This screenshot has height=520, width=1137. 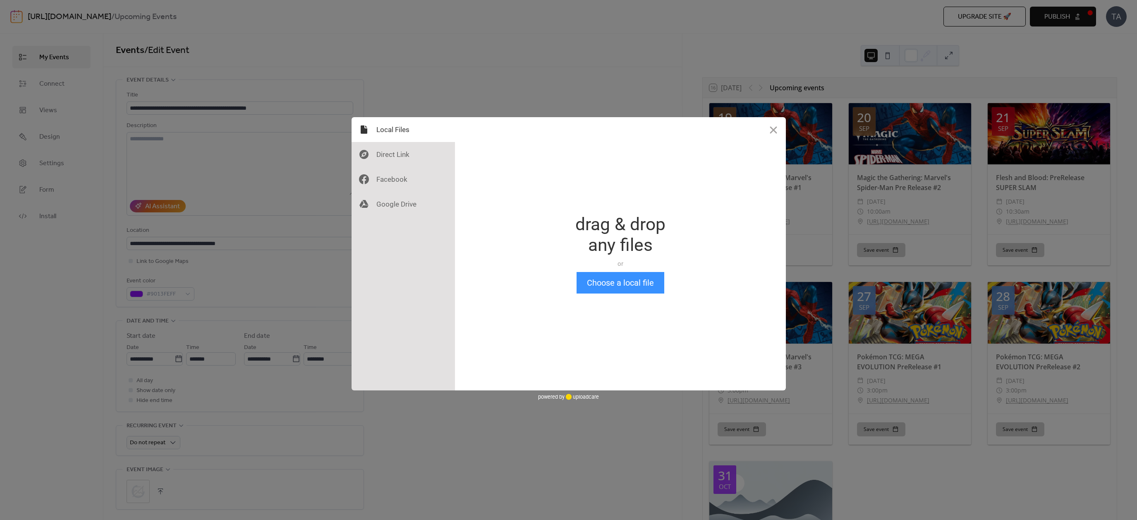 What do you see at coordinates (403, 129) in the screenshot?
I see `div: Local Files` at bounding box center [403, 129].